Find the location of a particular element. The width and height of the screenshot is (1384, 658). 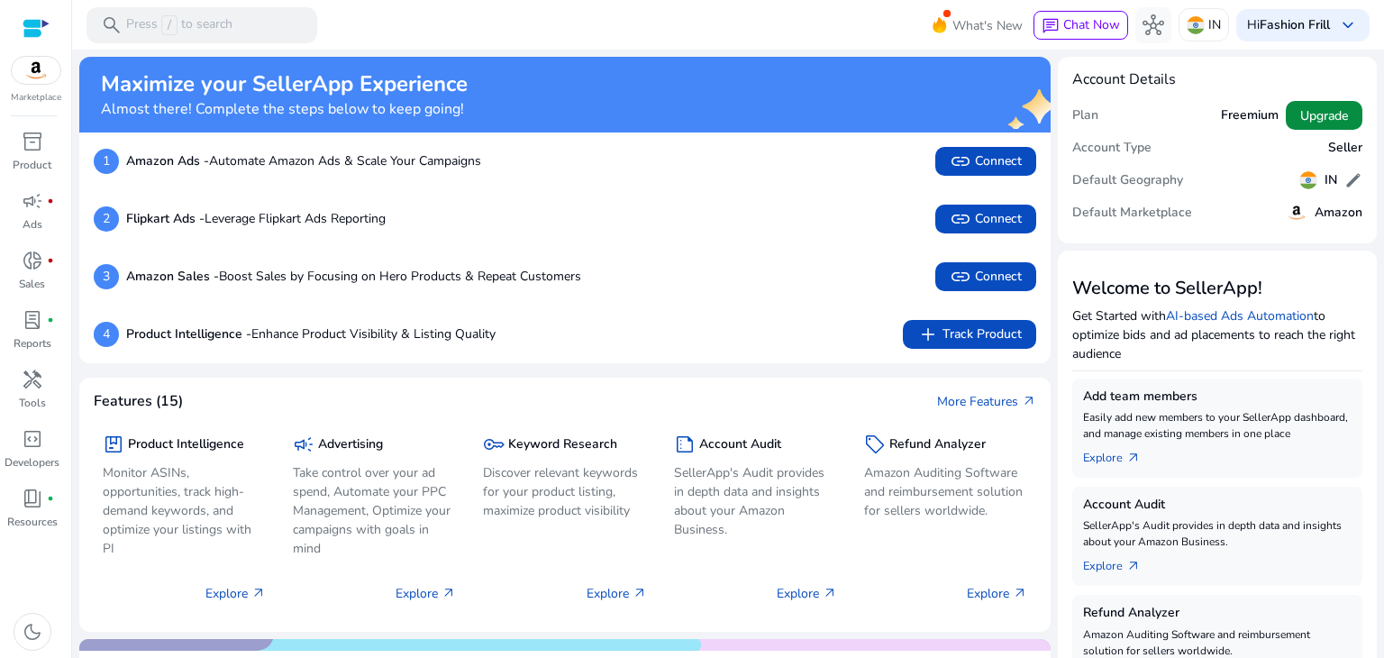

button: addTrack Product is located at coordinates (970, 334).